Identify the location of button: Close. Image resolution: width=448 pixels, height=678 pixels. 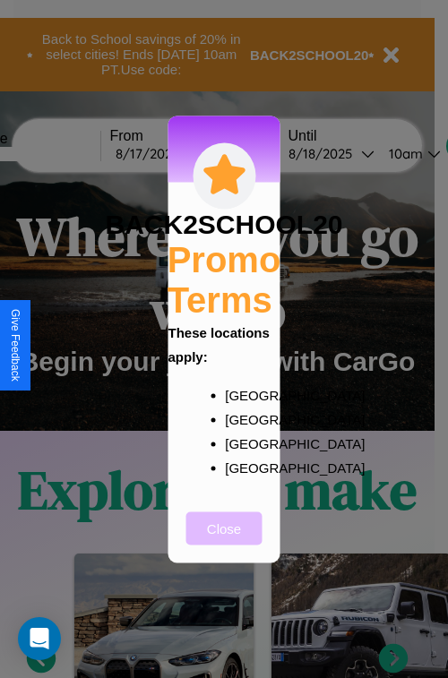
(224, 528).